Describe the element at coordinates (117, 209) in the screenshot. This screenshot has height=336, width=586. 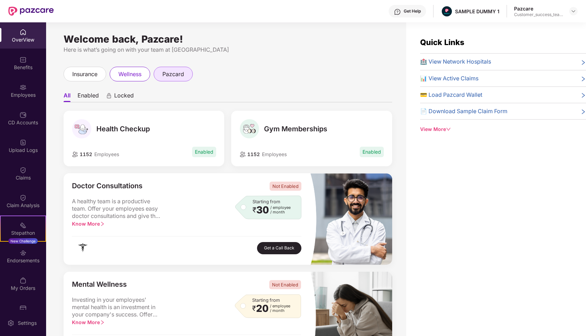
I see `span: A healthy team is a productive team. Offer your employees easy doctor consultations and give the ...` at that location.